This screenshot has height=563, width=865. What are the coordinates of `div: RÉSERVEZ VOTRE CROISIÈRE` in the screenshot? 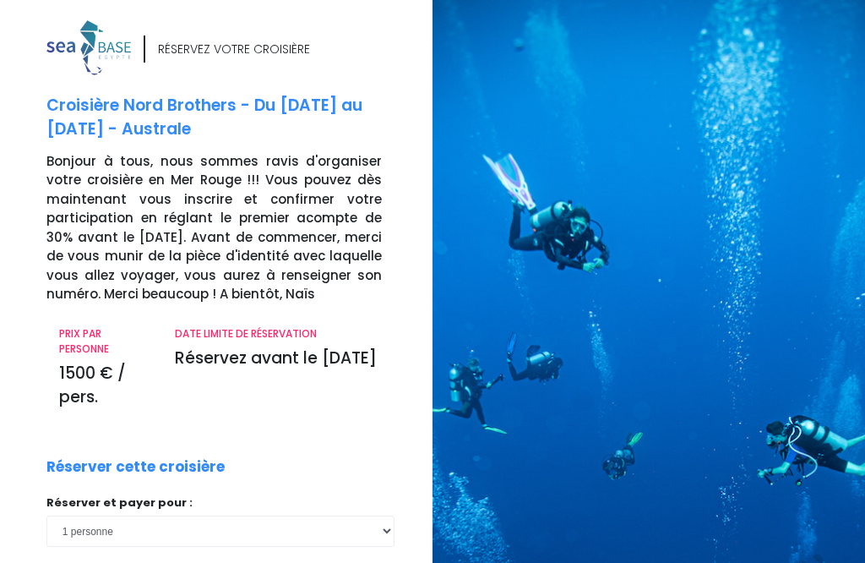 It's located at (234, 49).